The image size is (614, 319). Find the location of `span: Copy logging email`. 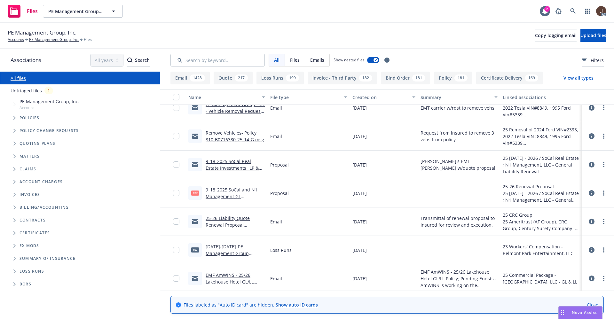

span: Copy logging email is located at coordinates (556, 35).